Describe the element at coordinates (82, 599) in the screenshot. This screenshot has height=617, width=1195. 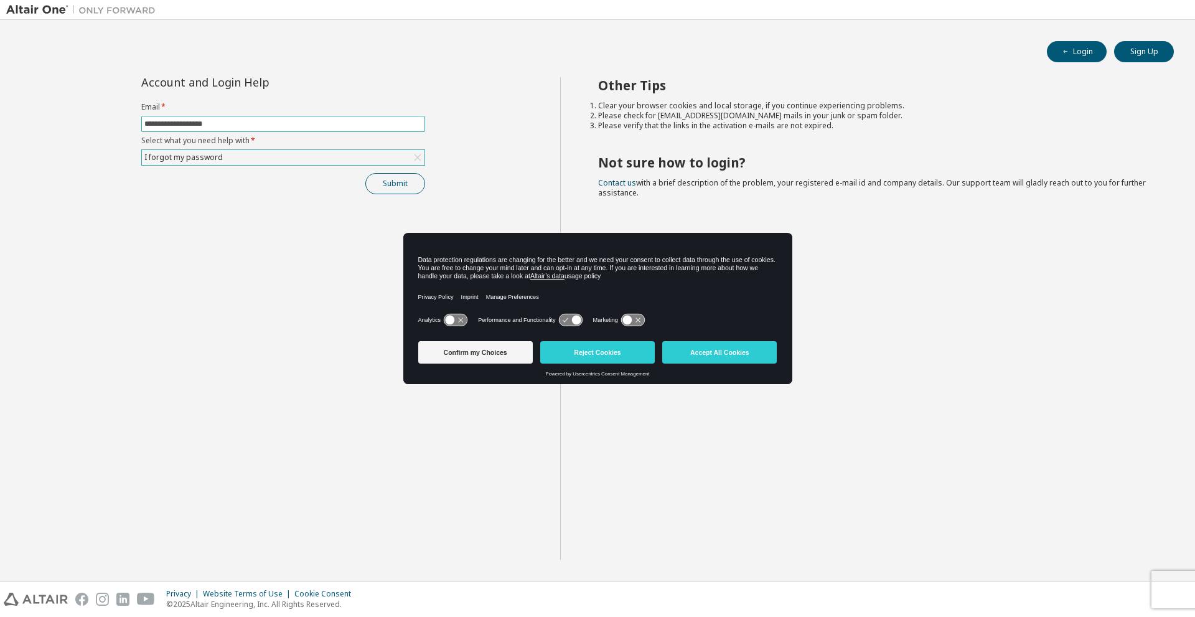
I see `img: facebook.svg` at that location.